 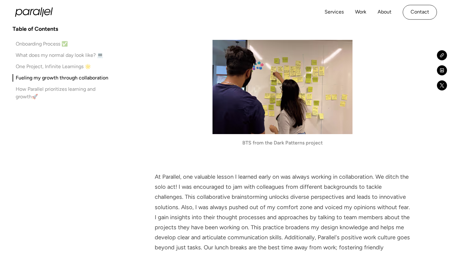 What do you see at coordinates (35, 29) in the screenshot?
I see `h4: Table of Contents` at bounding box center [35, 29].